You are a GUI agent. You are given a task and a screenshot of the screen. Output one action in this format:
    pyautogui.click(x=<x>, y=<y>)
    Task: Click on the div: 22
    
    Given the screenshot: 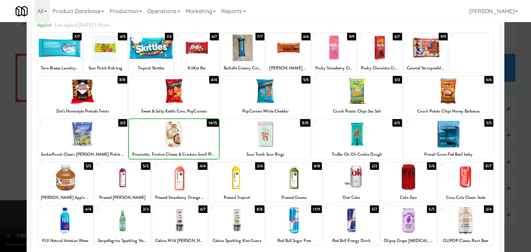 What is the action you would take?
    pyautogui.click(x=109, y=165)
    